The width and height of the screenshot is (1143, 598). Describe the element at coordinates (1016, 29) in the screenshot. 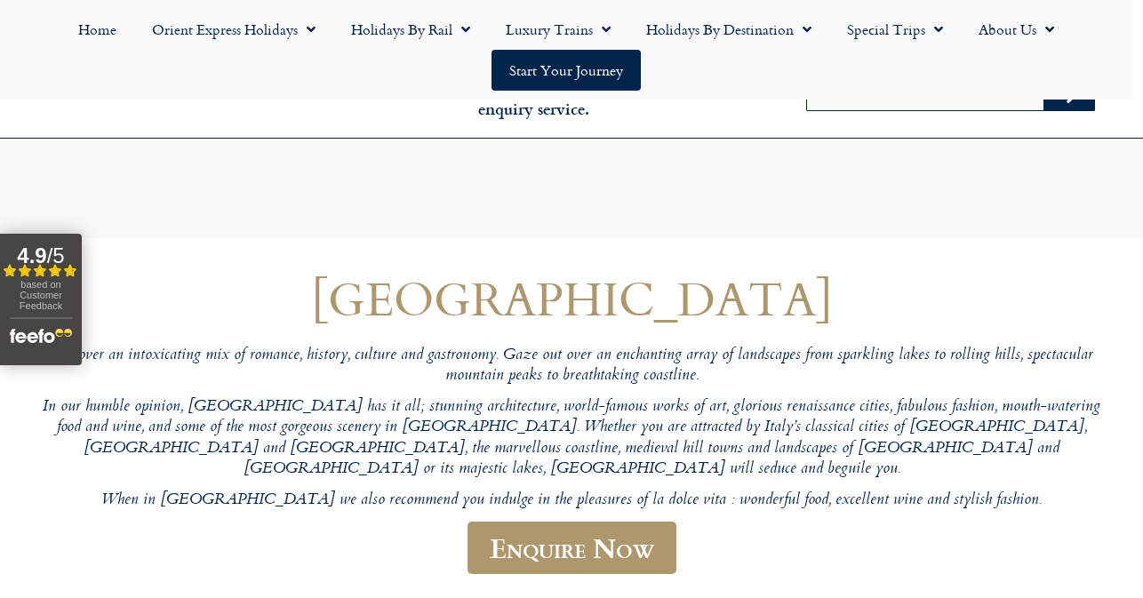

I see `a: About Us` at that location.